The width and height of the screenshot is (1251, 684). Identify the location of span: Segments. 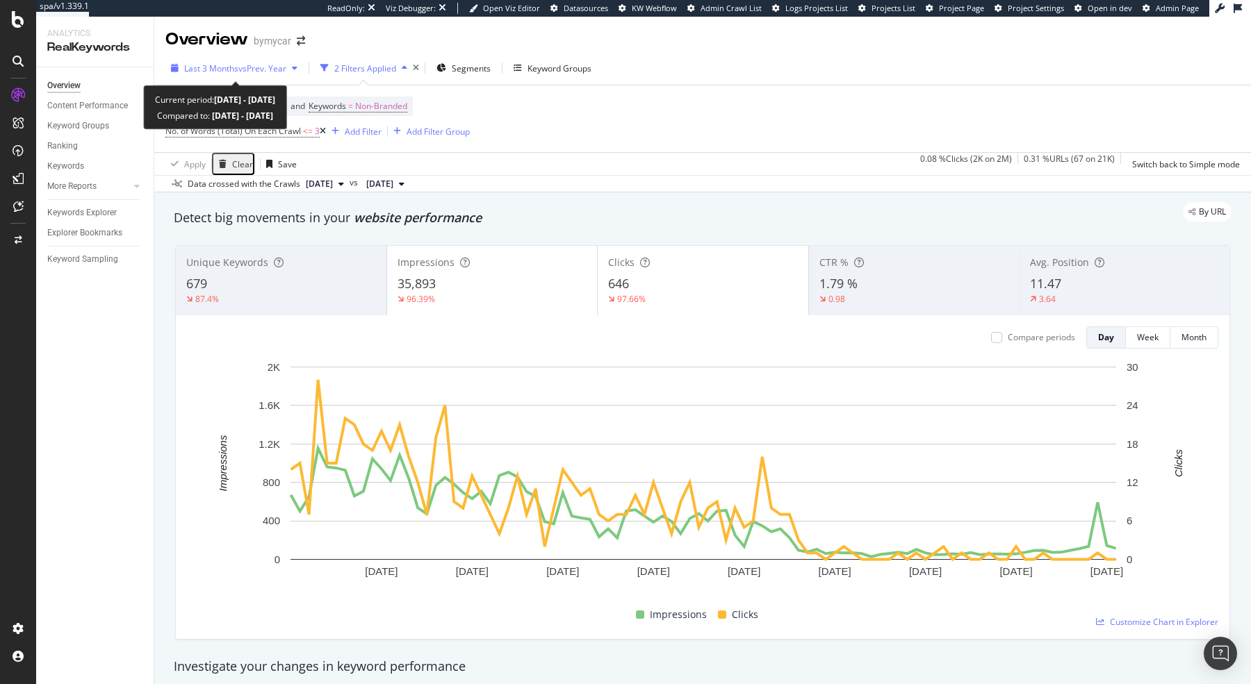
(471, 68).